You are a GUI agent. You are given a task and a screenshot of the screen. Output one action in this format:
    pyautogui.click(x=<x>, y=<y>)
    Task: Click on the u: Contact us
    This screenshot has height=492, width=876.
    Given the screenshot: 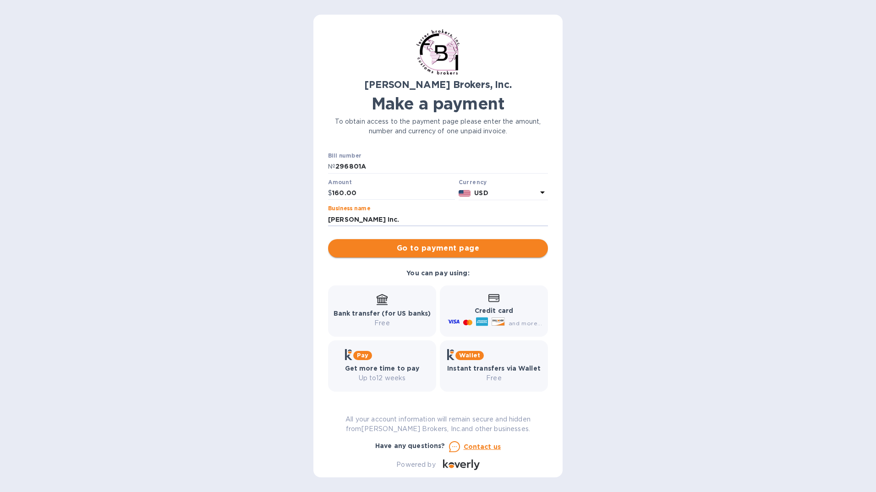 What is the action you would take?
    pyautogui.click(x=482, y=447)
    